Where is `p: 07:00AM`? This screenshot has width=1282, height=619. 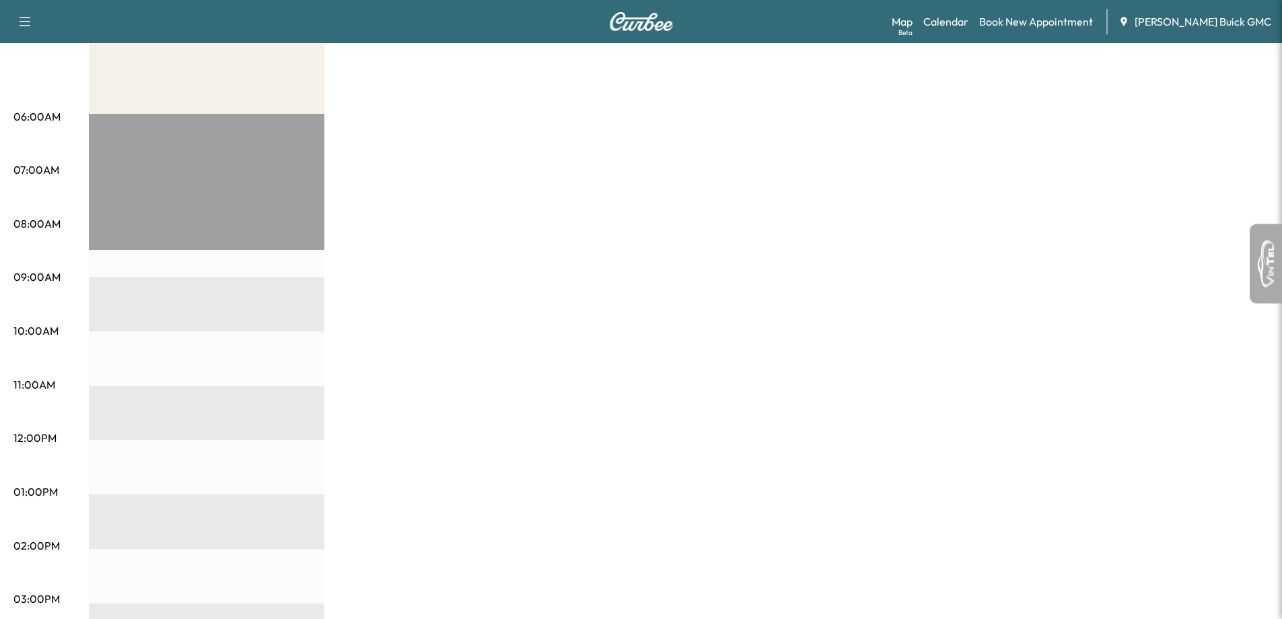
p: 07:00AM is located at coordinates (36, 170).